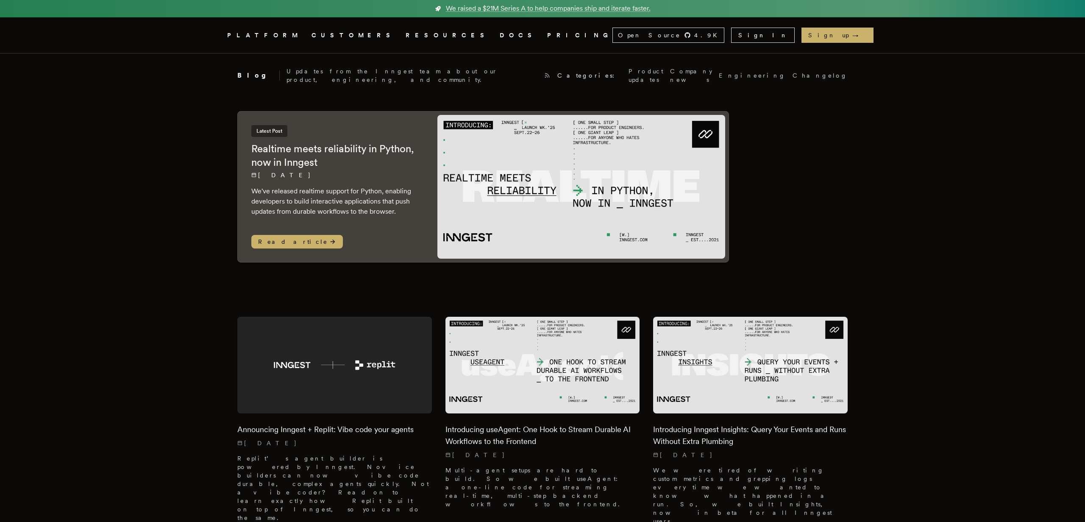 This screenshot has height=522, width=1085. Describe the element at coordinates (837, 35) in the screenshot. I see `a: Sign up` at that location.